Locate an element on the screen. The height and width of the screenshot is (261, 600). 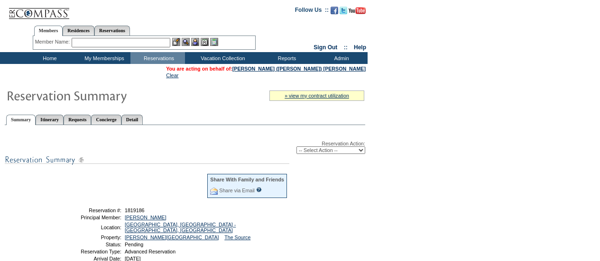
a: Become our fan on Facebook is located at coordinates (334, 12).